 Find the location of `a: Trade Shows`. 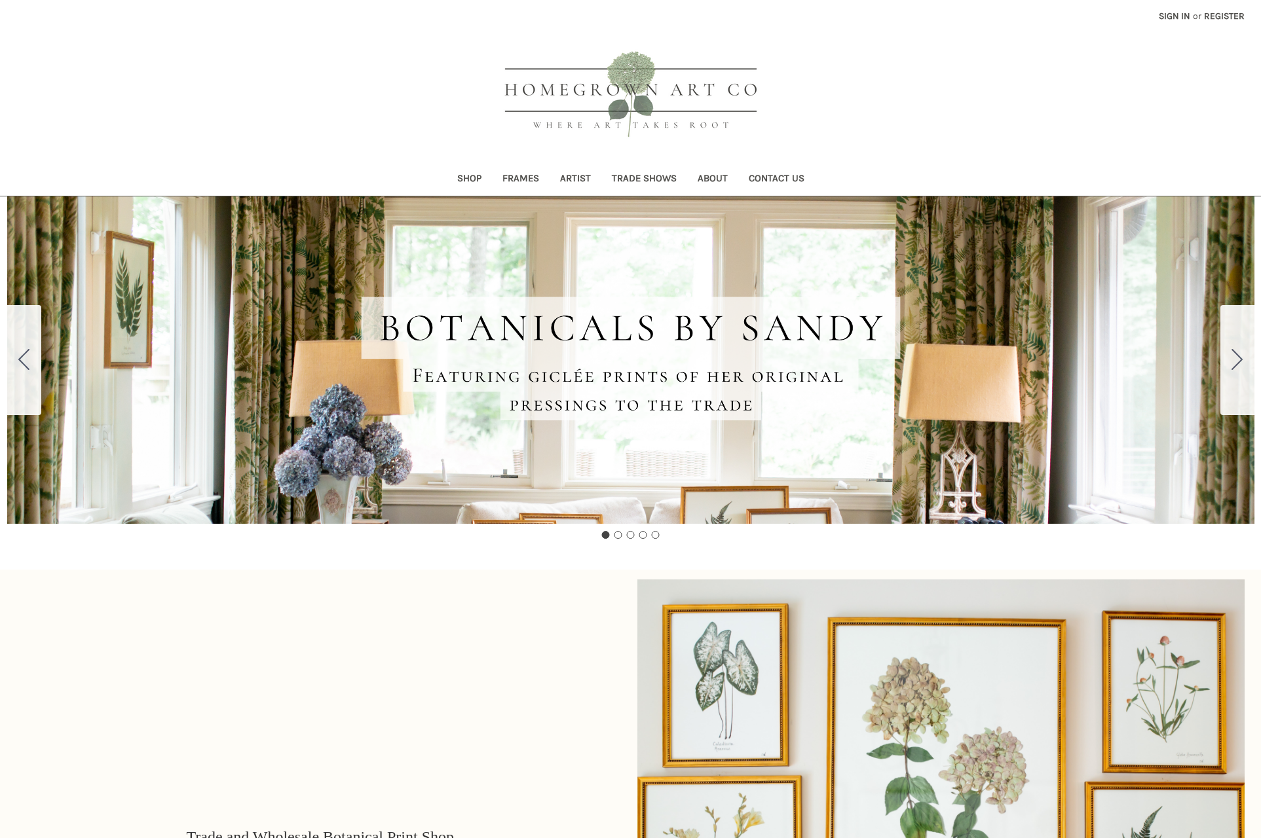

a: Trade Shows is located at coordinates (644, 179).